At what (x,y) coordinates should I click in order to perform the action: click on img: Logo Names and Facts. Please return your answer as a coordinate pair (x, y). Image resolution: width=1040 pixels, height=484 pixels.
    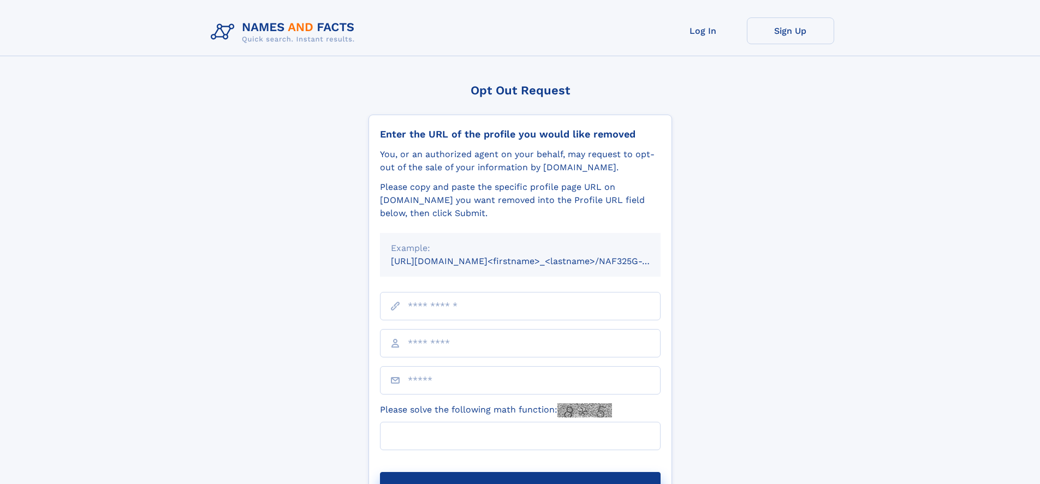
    Looking at the image, I should click on (285, 32).